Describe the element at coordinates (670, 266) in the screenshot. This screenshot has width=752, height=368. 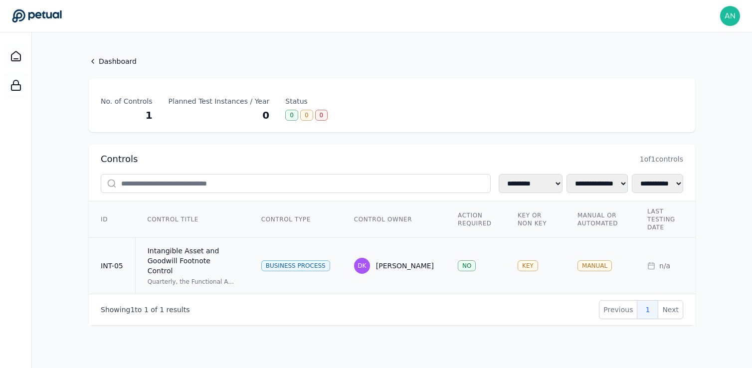
I see `div: n/a` at that location.